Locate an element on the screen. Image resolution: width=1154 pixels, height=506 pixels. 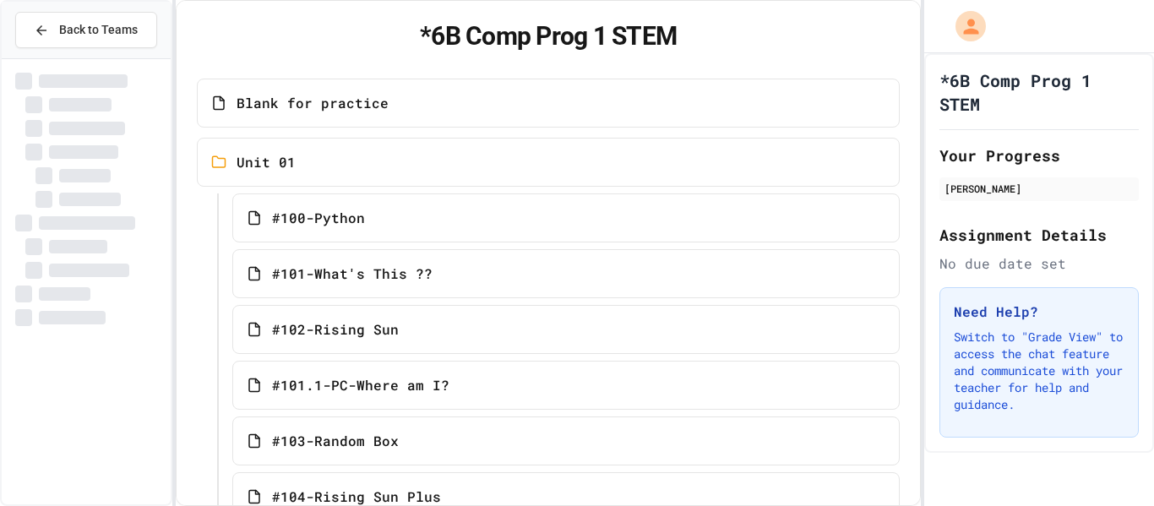
a: #102-Rising Sun is located at coordinates (566, 330).